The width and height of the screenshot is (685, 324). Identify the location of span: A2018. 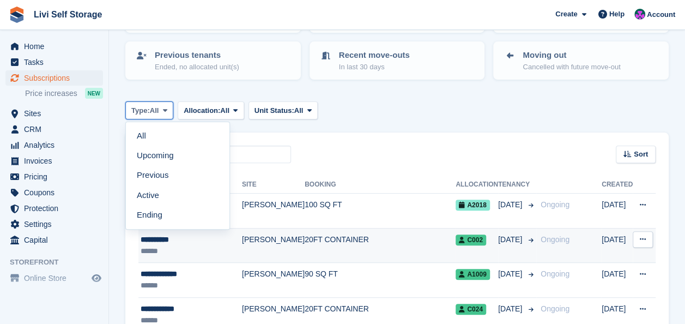
(472, 205).